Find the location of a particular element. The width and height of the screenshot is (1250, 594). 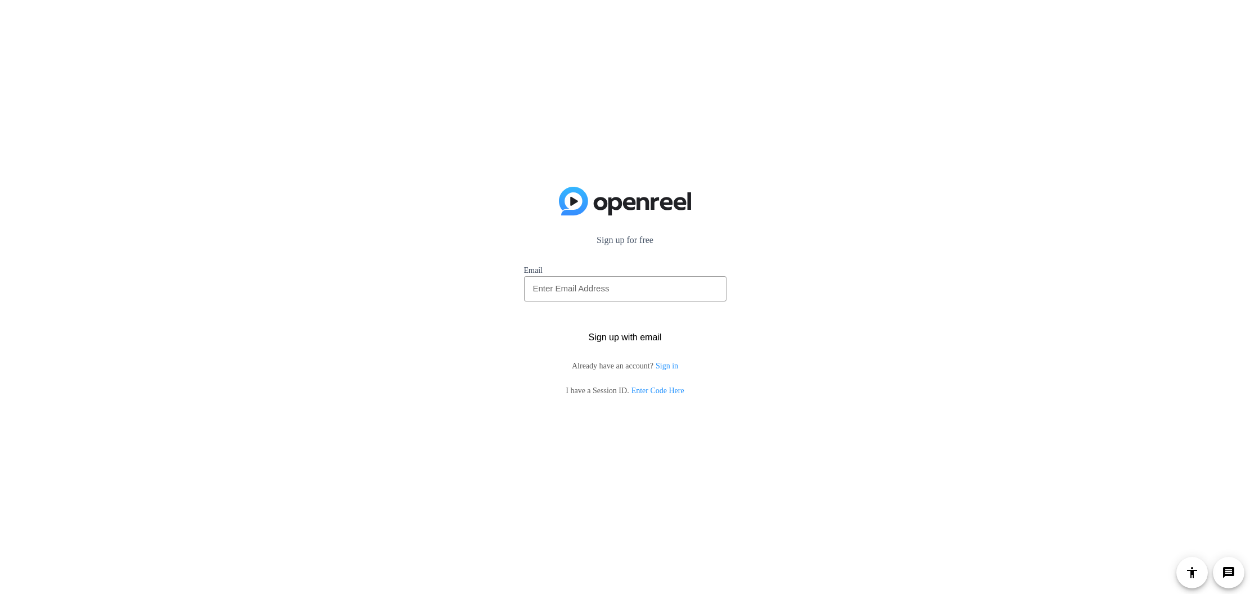

img: blue-gradient.svg is located at coordinates (624, 201).